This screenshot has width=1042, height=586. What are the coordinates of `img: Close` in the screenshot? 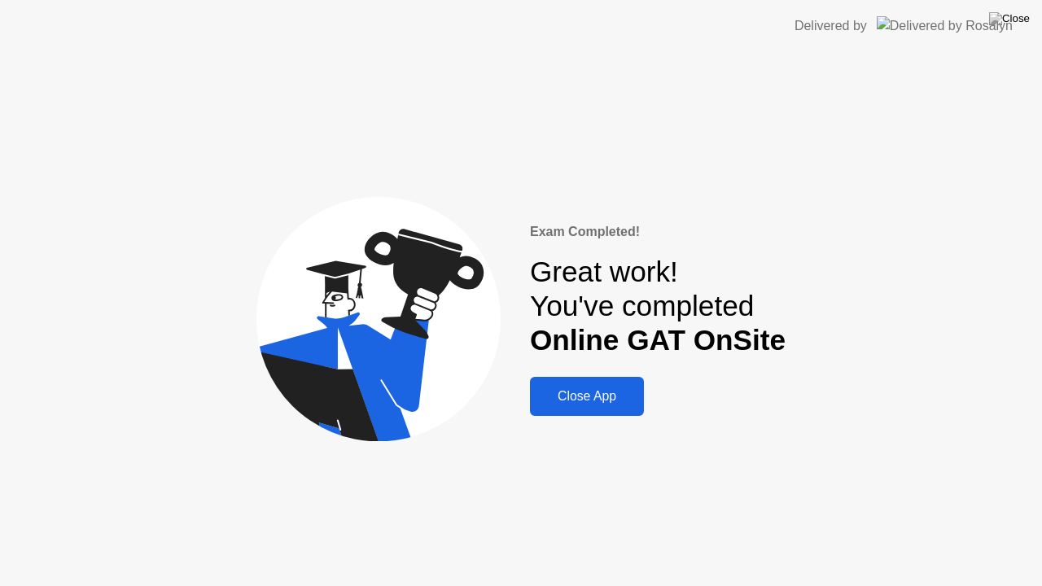 It's located at (1010, 19).